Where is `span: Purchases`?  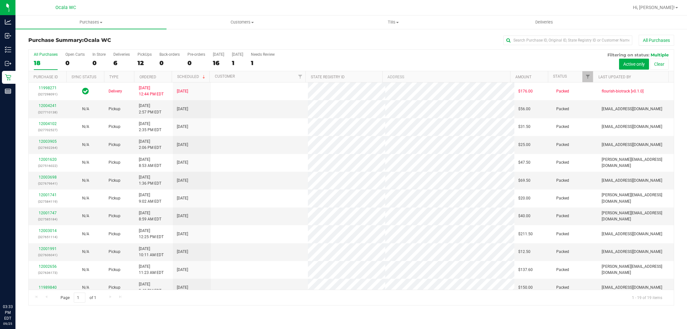 span: Purchases is located at coordinates (91, 22).